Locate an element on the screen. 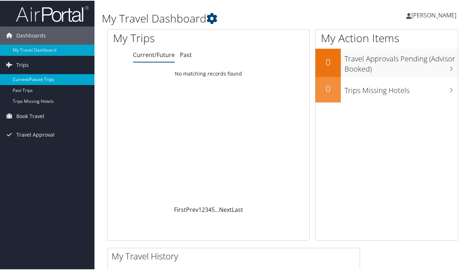 Image resolution: width=468 pixels, height=270 pixels. td: No matching records found is located at coordinates (208, 73).